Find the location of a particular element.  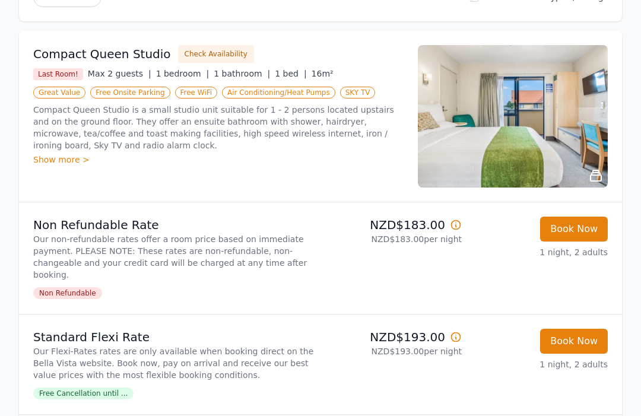

p: NZD$193.00 is located at coordinates (394, 338).